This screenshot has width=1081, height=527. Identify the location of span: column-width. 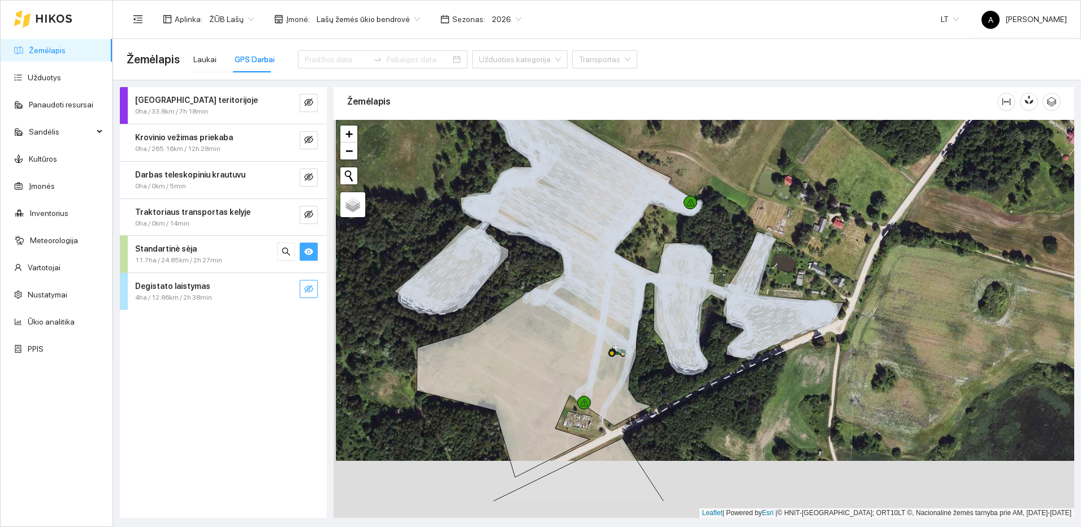
(1007, 102).